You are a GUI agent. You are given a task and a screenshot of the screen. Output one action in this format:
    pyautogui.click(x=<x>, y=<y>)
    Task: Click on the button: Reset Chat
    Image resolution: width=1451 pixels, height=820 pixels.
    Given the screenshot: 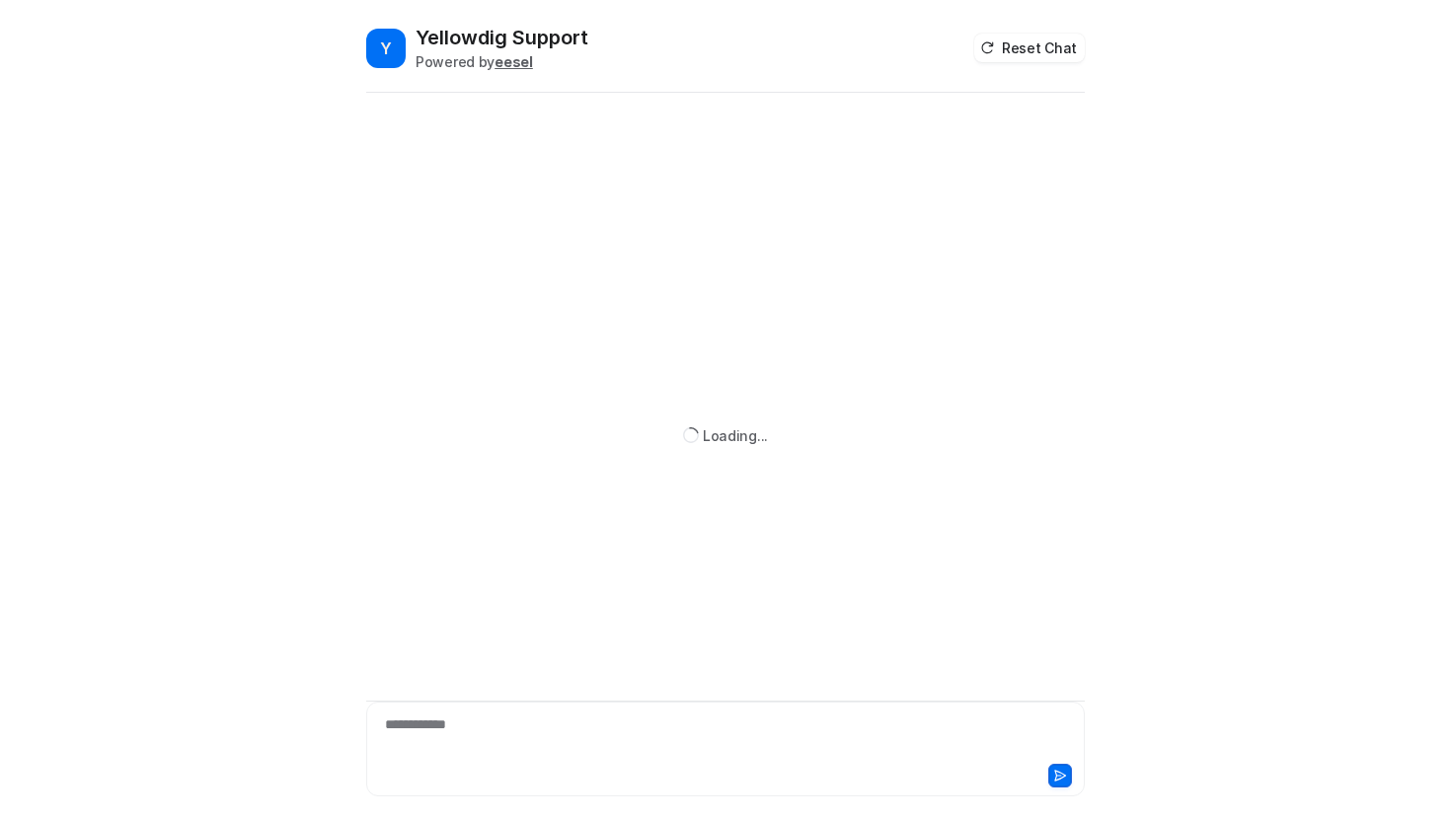 What is the action you would take?
    pyautogui.click(x=1030, y=47)
    